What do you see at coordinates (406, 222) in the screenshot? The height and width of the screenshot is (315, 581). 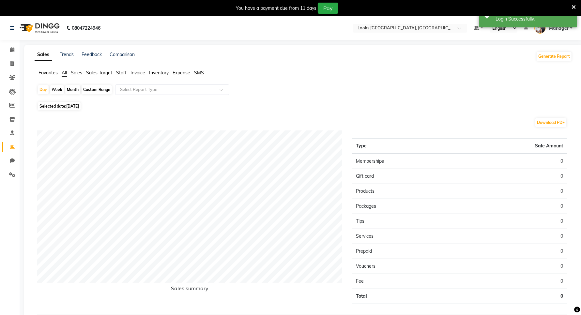 I see `td: Tips` at bounding box center [406, 222].